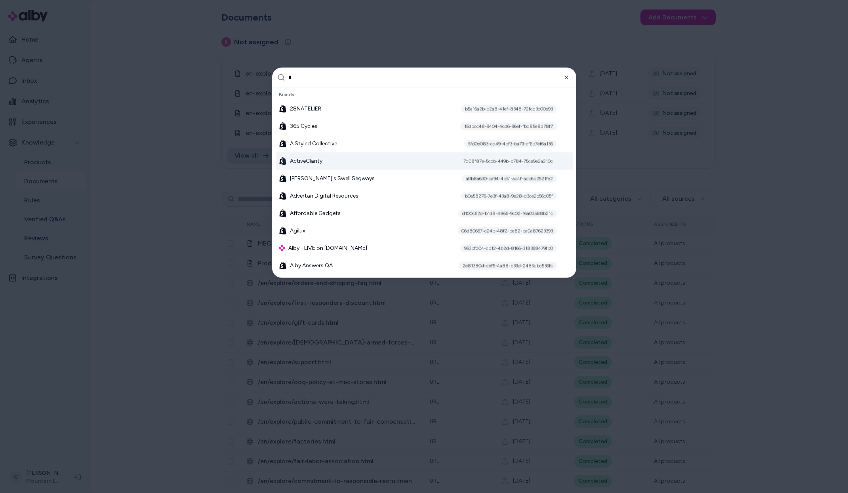 The height and width of the screenshot is (493, 848). What do you see at coordinates (282, 248) in the screenshot?
I see `img: alby Logo` at bounding box center [282, 248].